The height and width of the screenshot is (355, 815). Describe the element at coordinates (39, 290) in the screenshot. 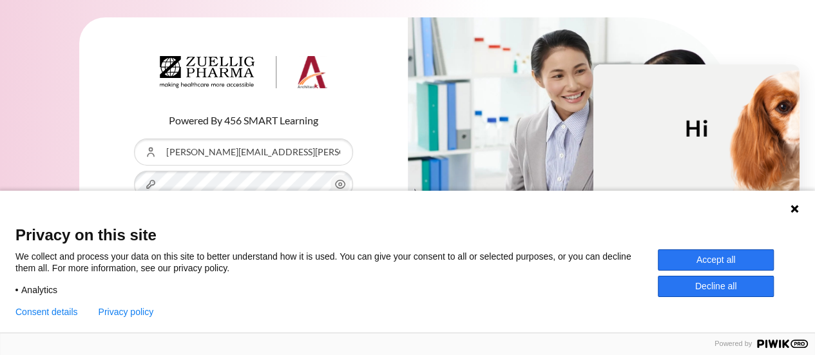

I see `span: Analytics` at that location.